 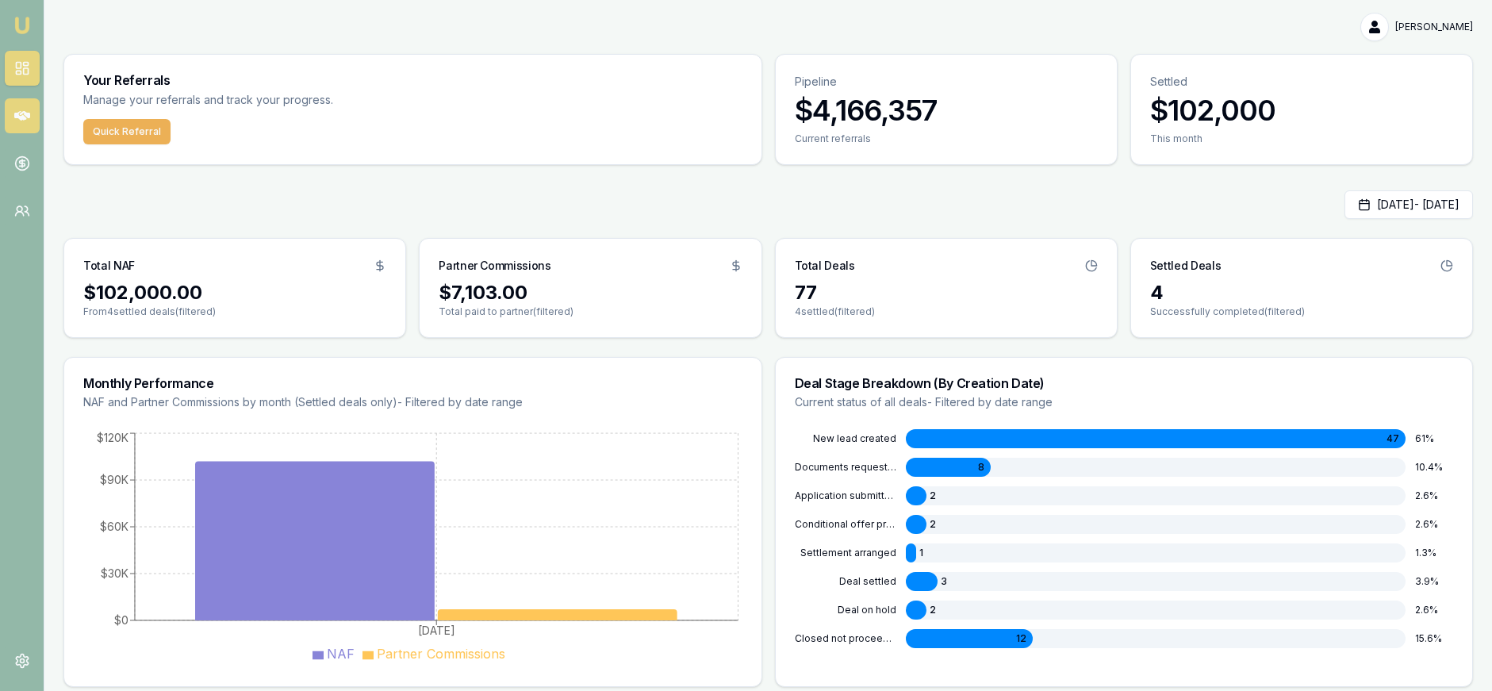 What do you see at coordinates (1434, 639) in the screenshot?
I see `div: 15.6 %` at bounding box center [1434, 639].